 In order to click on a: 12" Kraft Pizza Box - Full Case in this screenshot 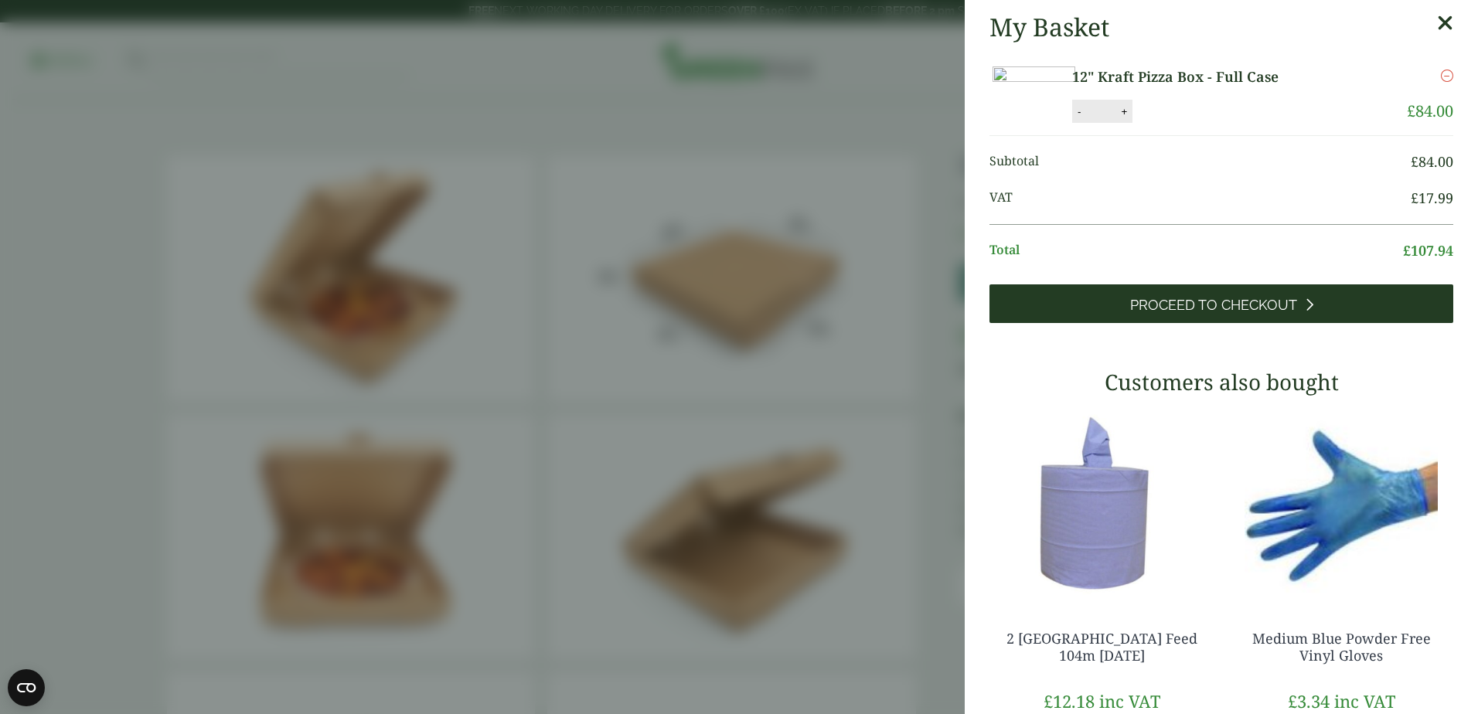, I will do `click(1207, 77)`.